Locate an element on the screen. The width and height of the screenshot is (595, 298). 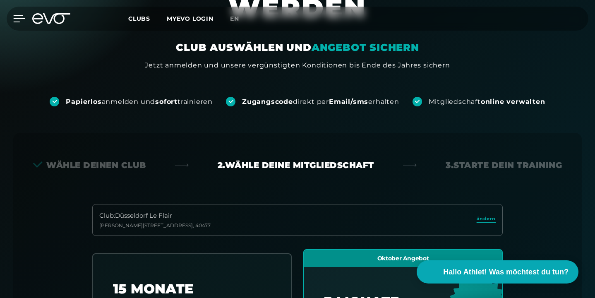
em: ANGEBOT SICHERN is located at coordinates (366, 47).